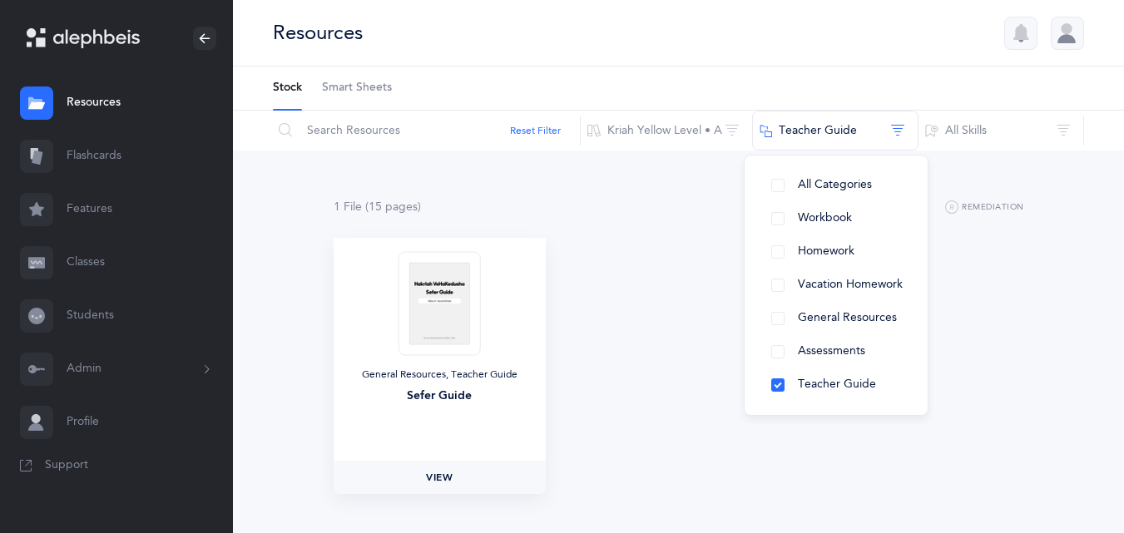  I want to click on span: All Categories, so click(835, 185).